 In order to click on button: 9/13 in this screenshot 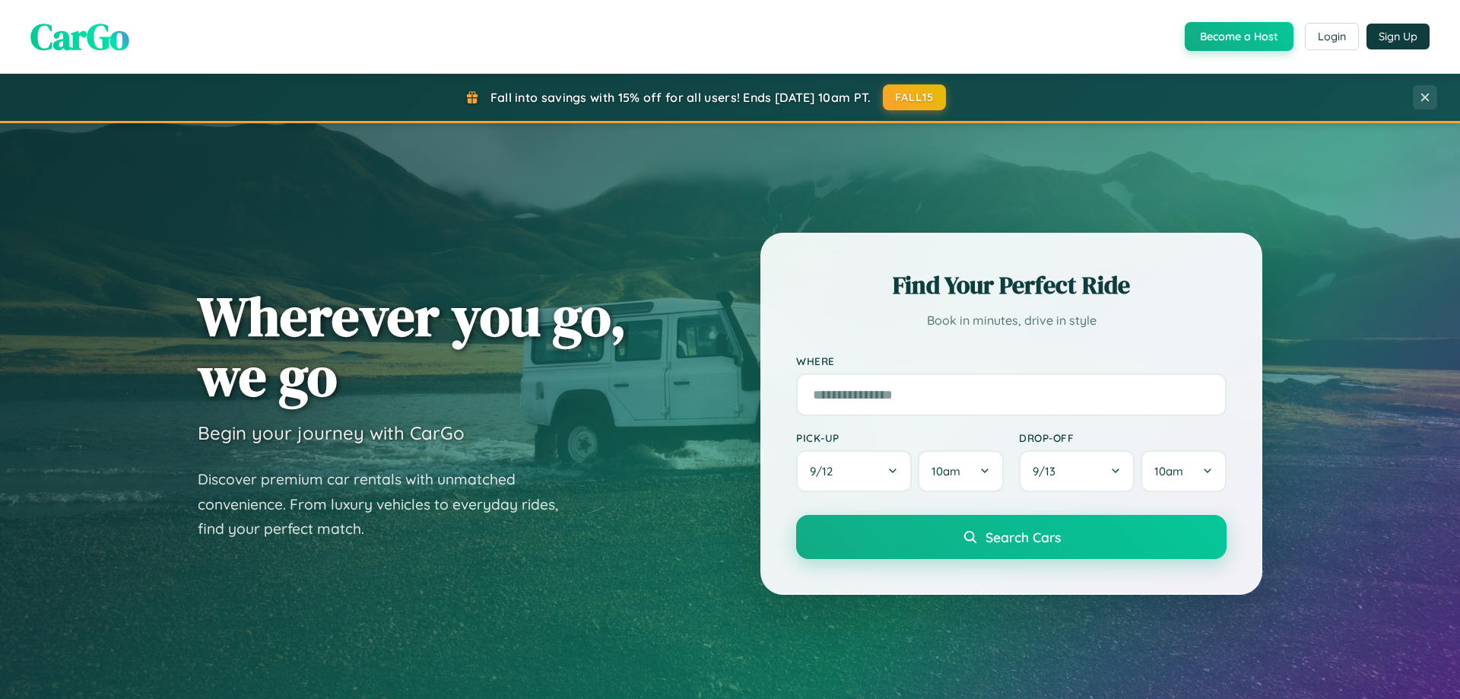, I will do `click(1077, 471)`.